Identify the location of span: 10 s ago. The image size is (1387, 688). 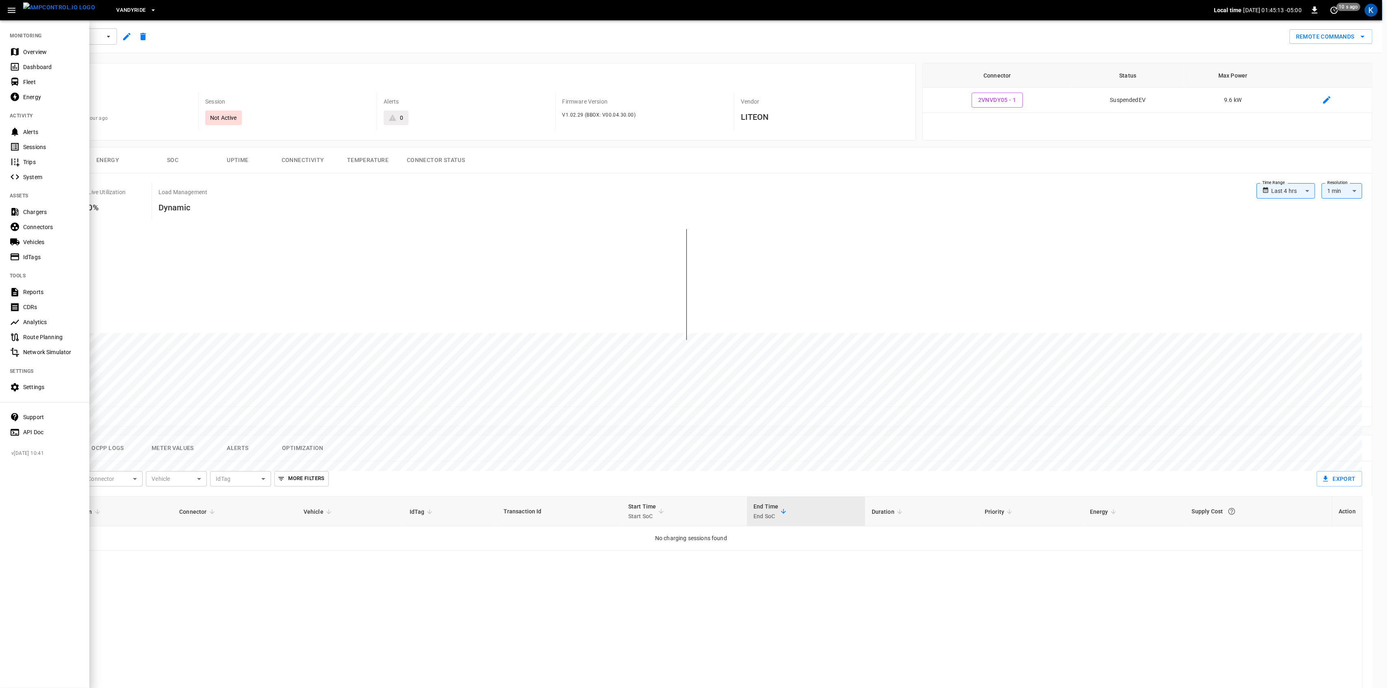
(1348, 7).